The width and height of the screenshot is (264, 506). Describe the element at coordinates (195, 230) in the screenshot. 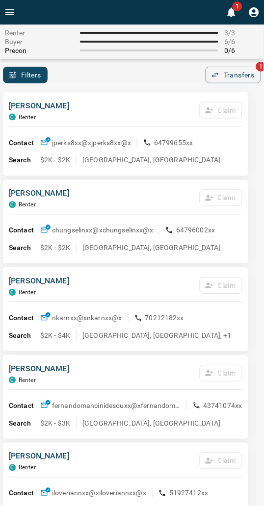

I see `p: 64796002xx` at that location.